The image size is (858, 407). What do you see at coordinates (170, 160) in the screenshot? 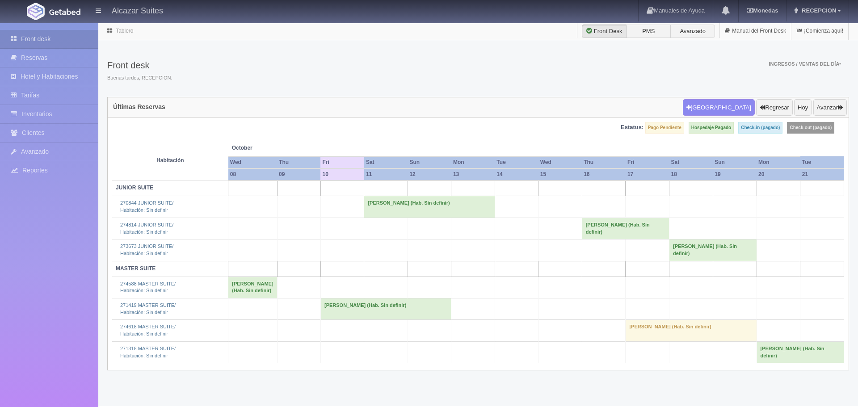
I see `strong: Habitación` at bounding box center [170, 160].